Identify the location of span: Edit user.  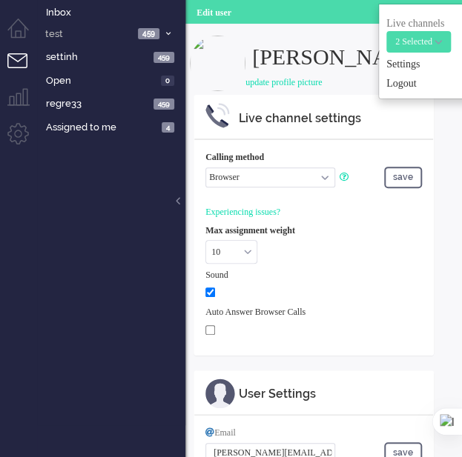
(213, 13).